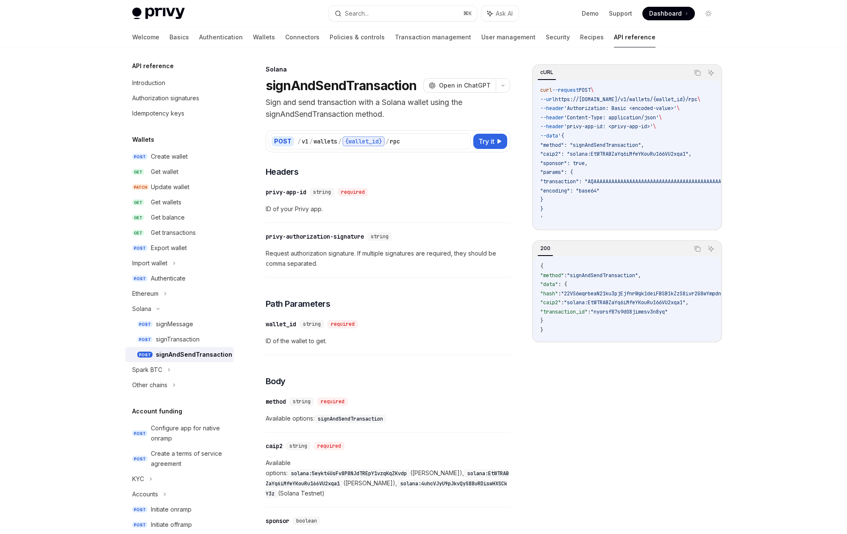  What do you see at coordinates (143, 140) in the screenshot?
I see `h5: Wallets` at bounding box center [143, 140].